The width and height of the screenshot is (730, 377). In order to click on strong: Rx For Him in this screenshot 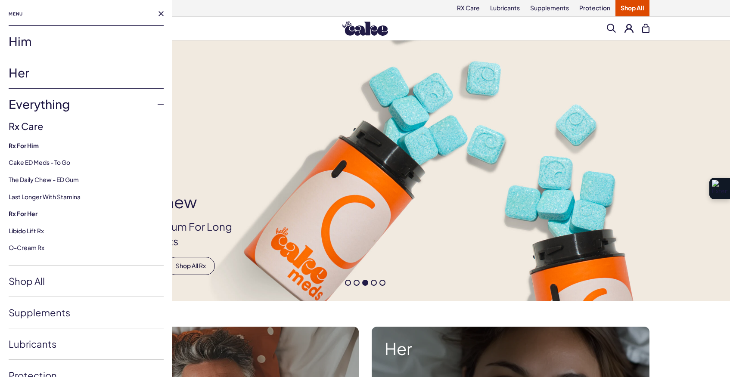, I will do `click(86, 146)`.